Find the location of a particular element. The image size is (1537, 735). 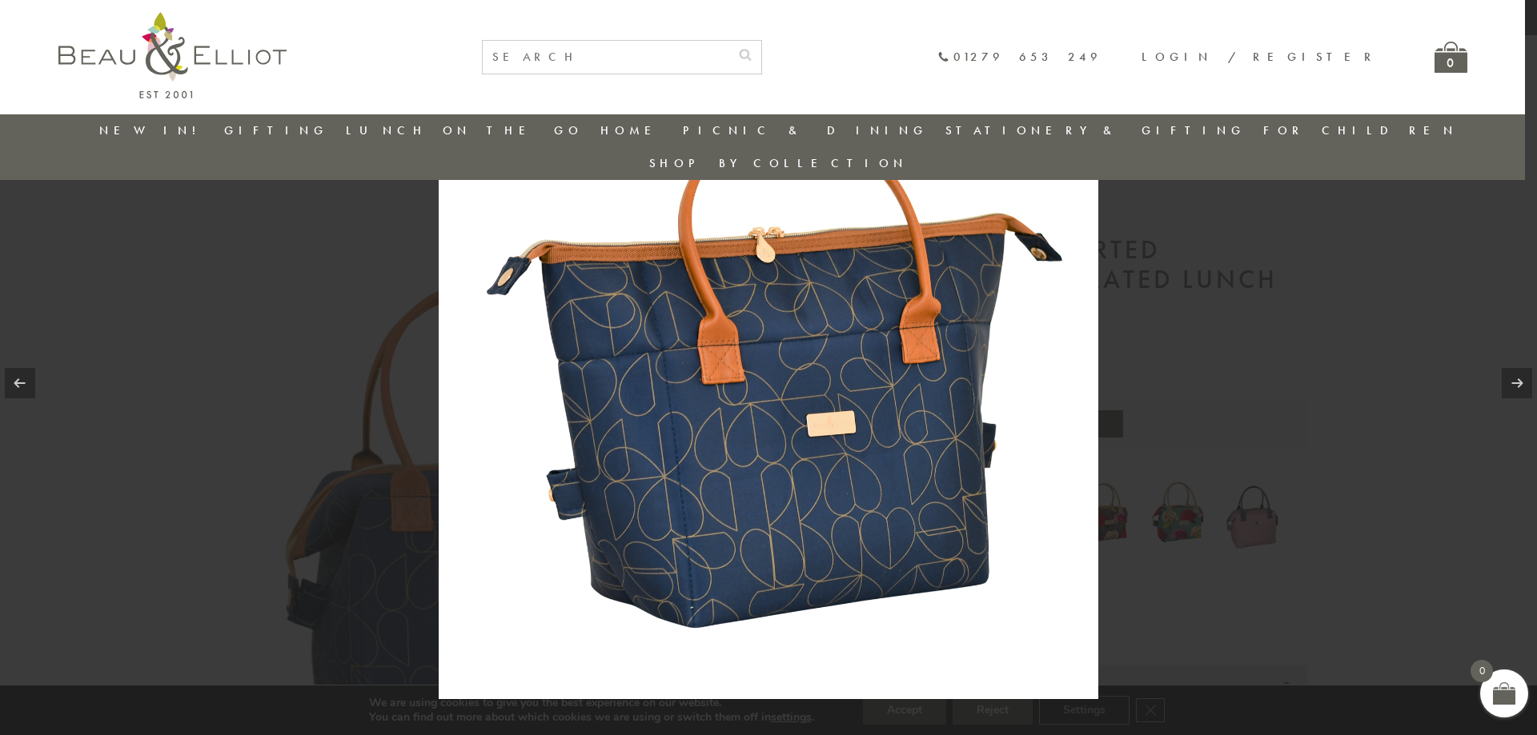

a: 01279 653 249 is located at coordinates (1019, 57).